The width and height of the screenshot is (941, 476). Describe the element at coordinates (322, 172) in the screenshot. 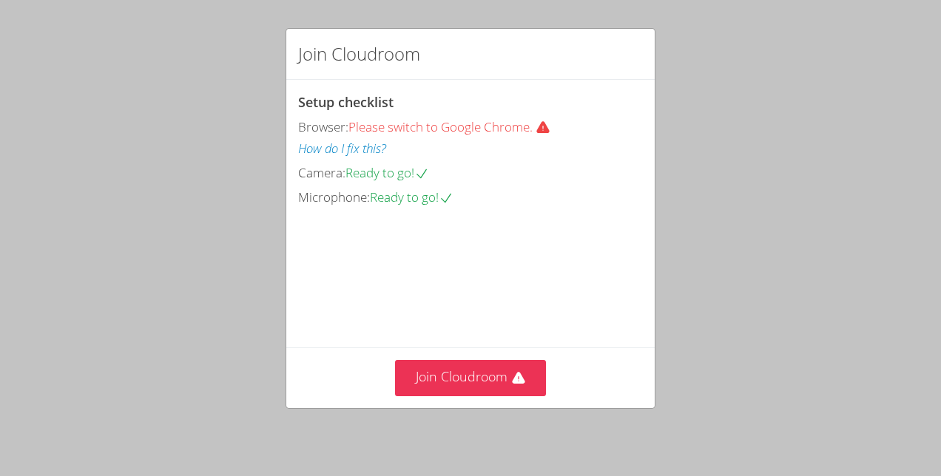

I see `span: Camera:` at that location.